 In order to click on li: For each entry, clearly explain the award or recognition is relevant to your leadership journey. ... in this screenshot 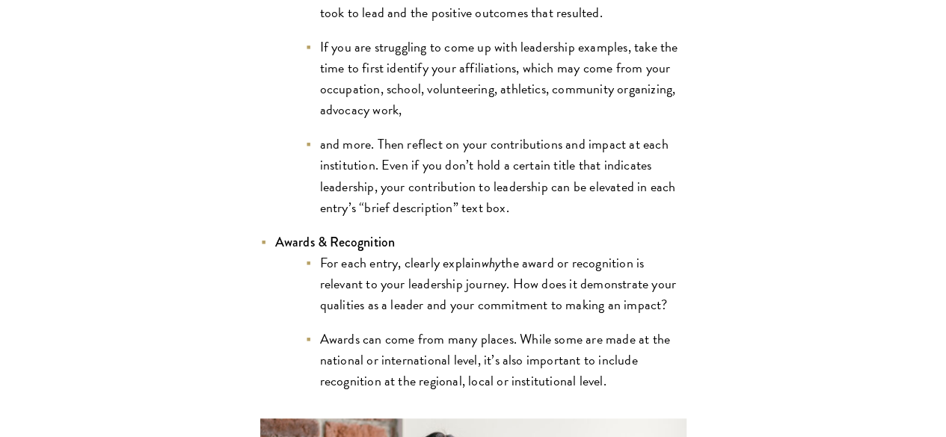, I will do `click(496, 284)`.